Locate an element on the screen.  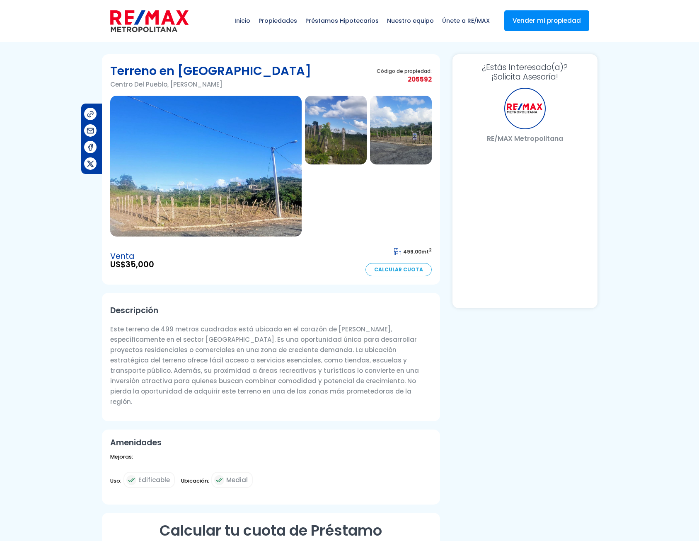
p: RE/MAX Metropolitana is located at coordinates (525, 138).